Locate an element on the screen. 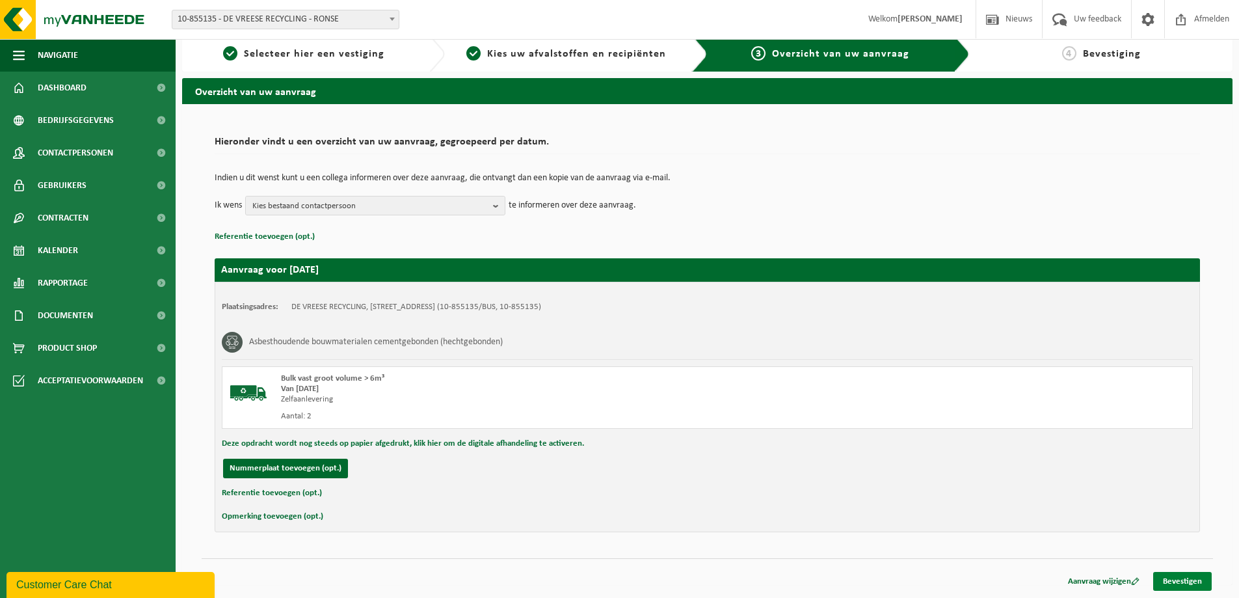  a: 1Selecteer hier een vestiging is located at coordinates (304, 54).